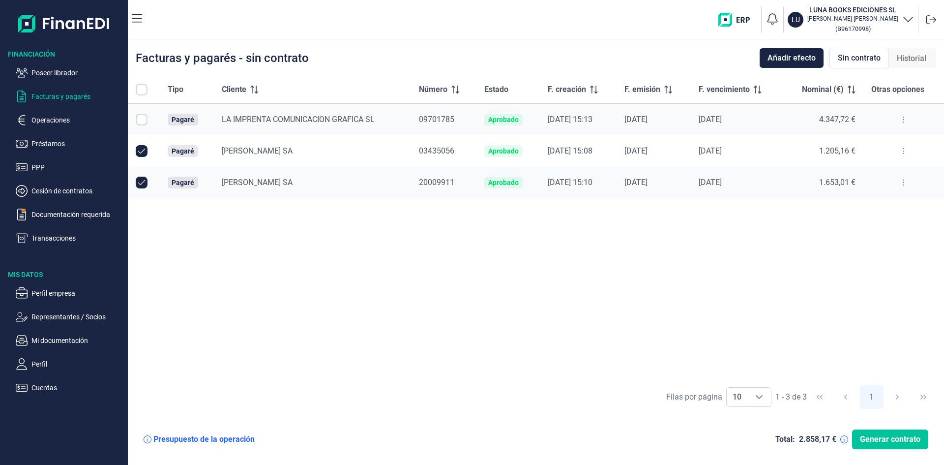 The width and height of the screenshot is (944, 465). Describe the element at coordinates (819, 397) in the screenshot. I see `button: First Page` at that location.